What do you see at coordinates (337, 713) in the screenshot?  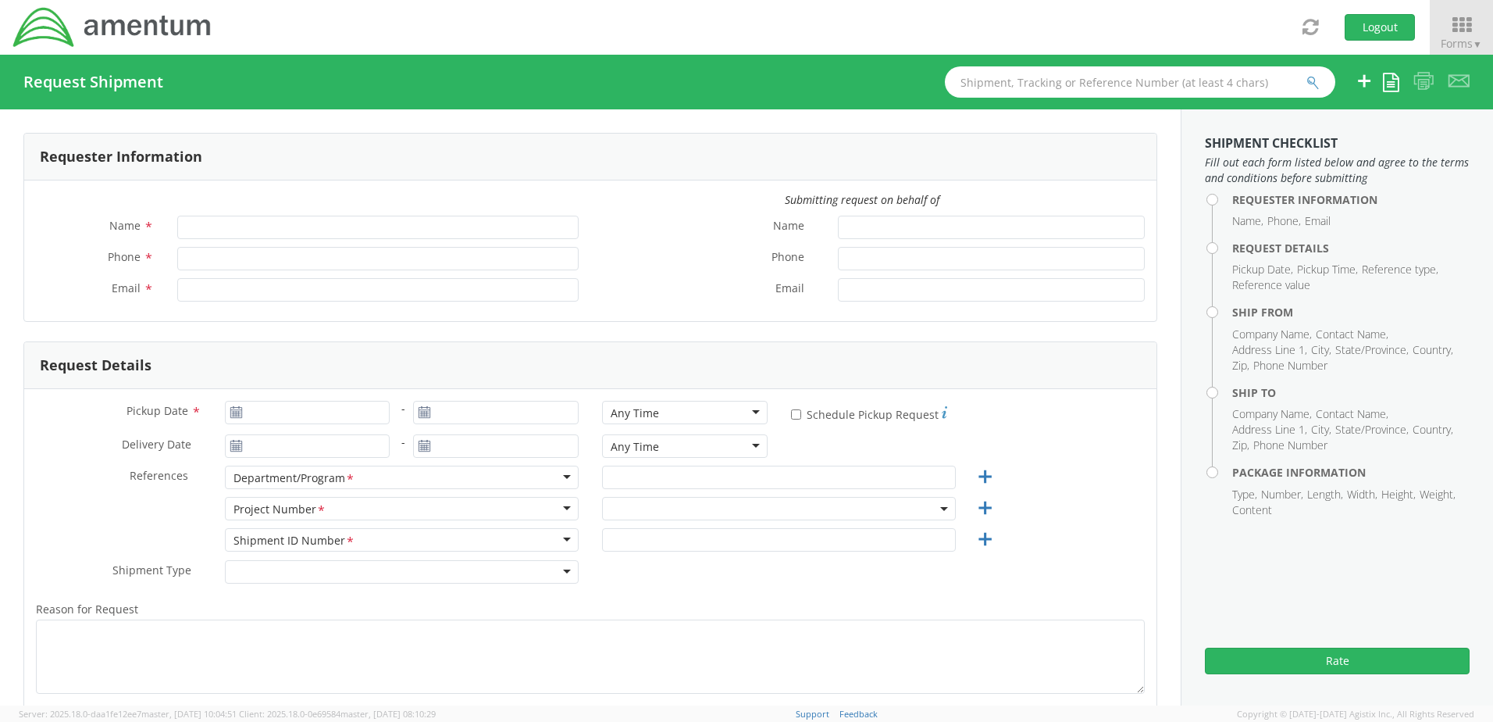 I see `span: Client: 2025.18.0-0e69584` at bounding box center [337, 713].